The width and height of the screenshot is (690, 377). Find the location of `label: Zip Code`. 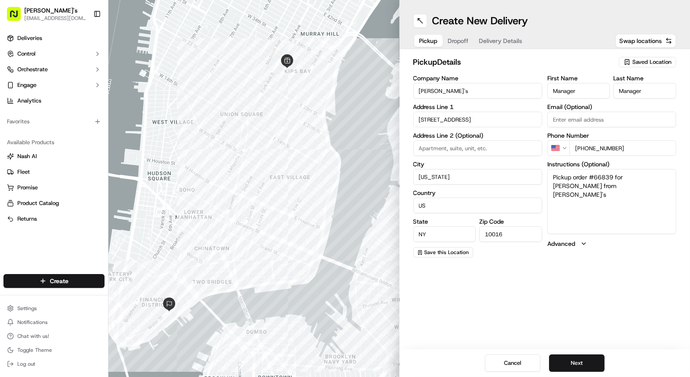

label: Zip Code is located at coordinates (511, 221).